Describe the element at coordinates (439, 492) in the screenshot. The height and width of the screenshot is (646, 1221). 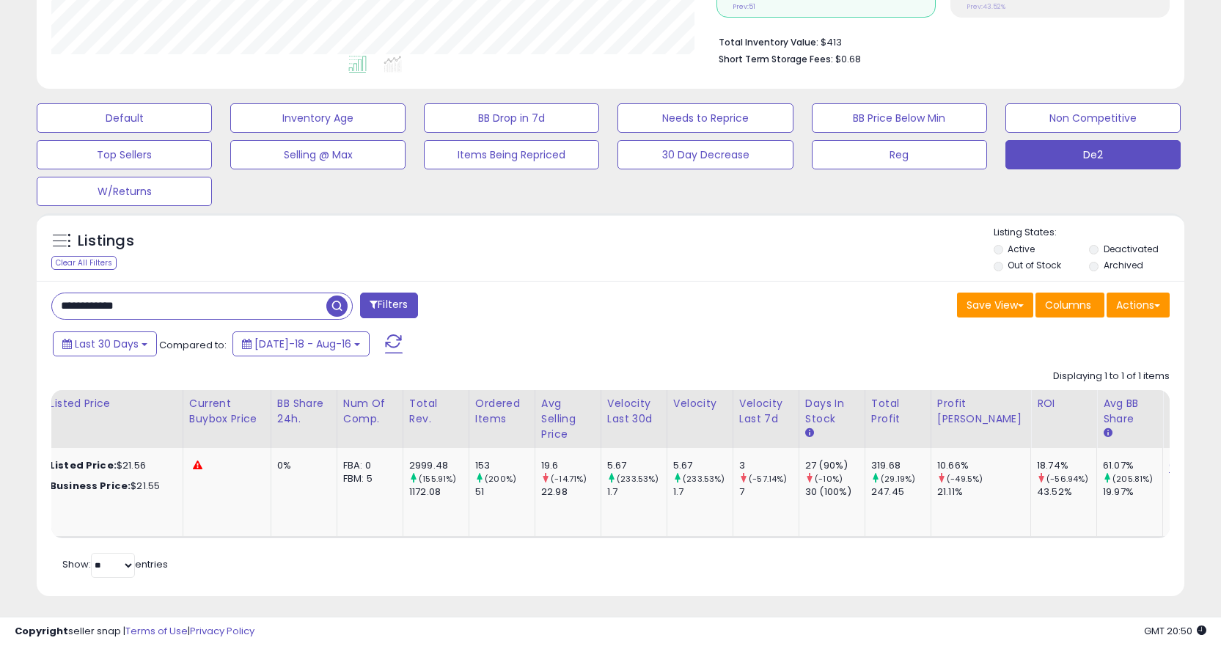
I see `div: 1172.08` at that location.